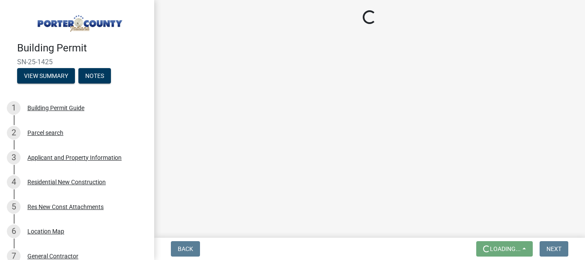 The width and height of the screenshot is (585, 260). Describe the element at coordinates (46, 231) in the screenshot. I see `div: Location Map` at that location.